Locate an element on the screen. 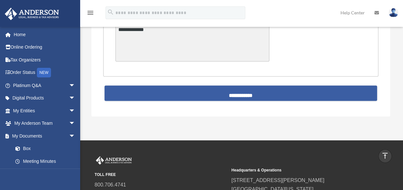 This screenshot has height=190, width=403. div: NEW is located at coordinates (44, 73).